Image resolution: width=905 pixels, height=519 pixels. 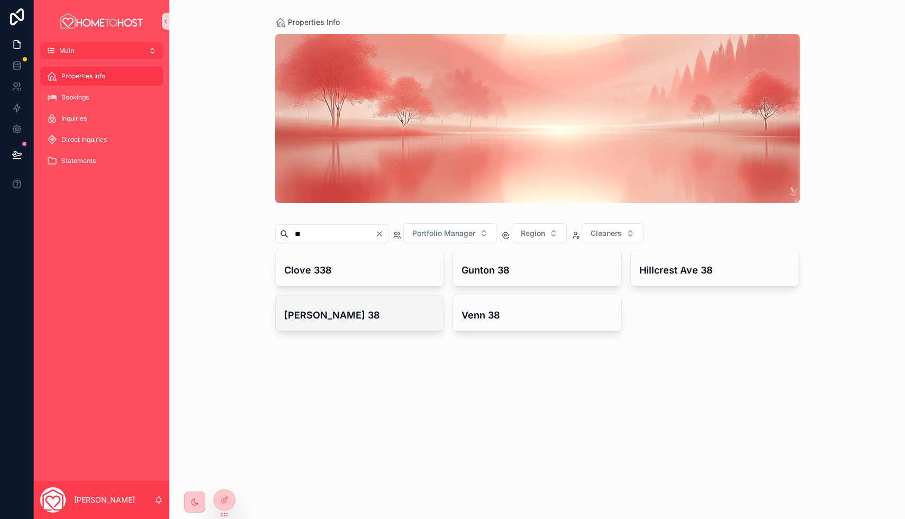 What do you see at coordinates (102, 140) in the screenshot?
I see `a: Direct Inquiries` at bounding box center [102, 140].